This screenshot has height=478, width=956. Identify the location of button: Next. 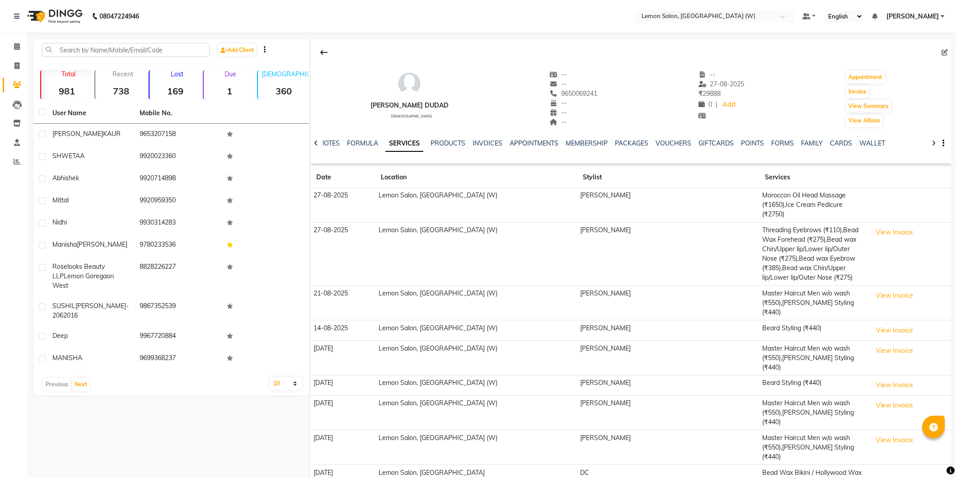
(81, 384).